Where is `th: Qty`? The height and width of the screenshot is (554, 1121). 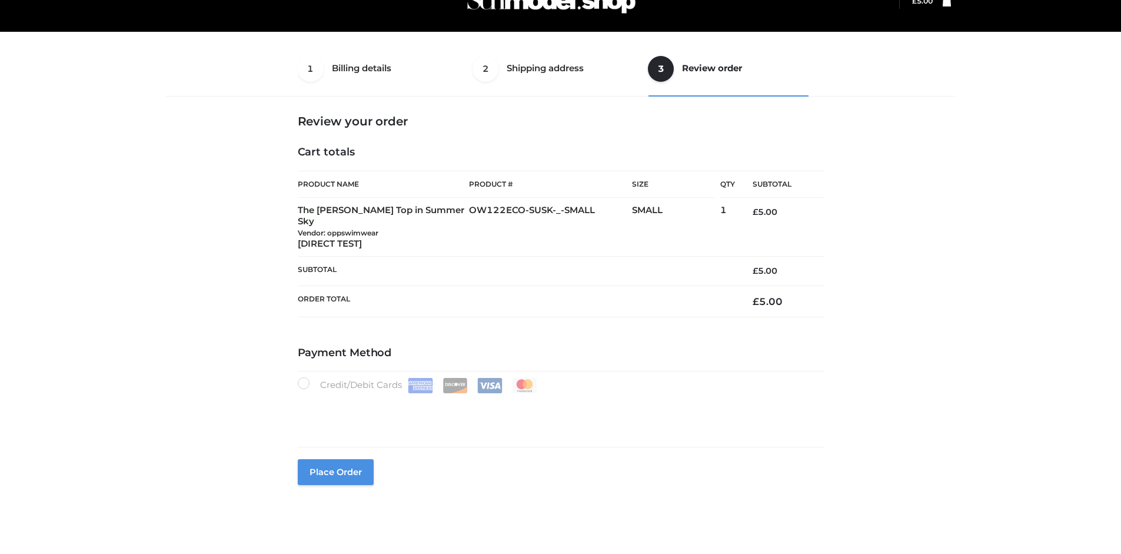 th: Qty is located at coordinates (728, 184).